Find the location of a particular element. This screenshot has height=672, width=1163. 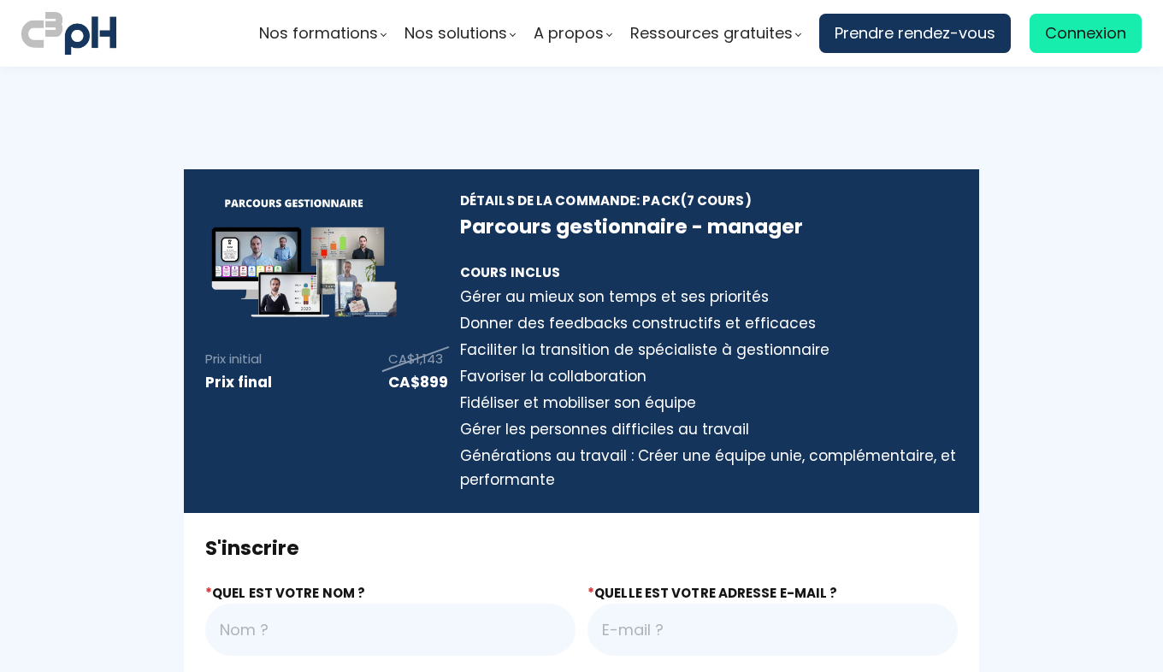

div: Donner des feedbacks constructifs et efficaces is located at coordinates (709, 323).